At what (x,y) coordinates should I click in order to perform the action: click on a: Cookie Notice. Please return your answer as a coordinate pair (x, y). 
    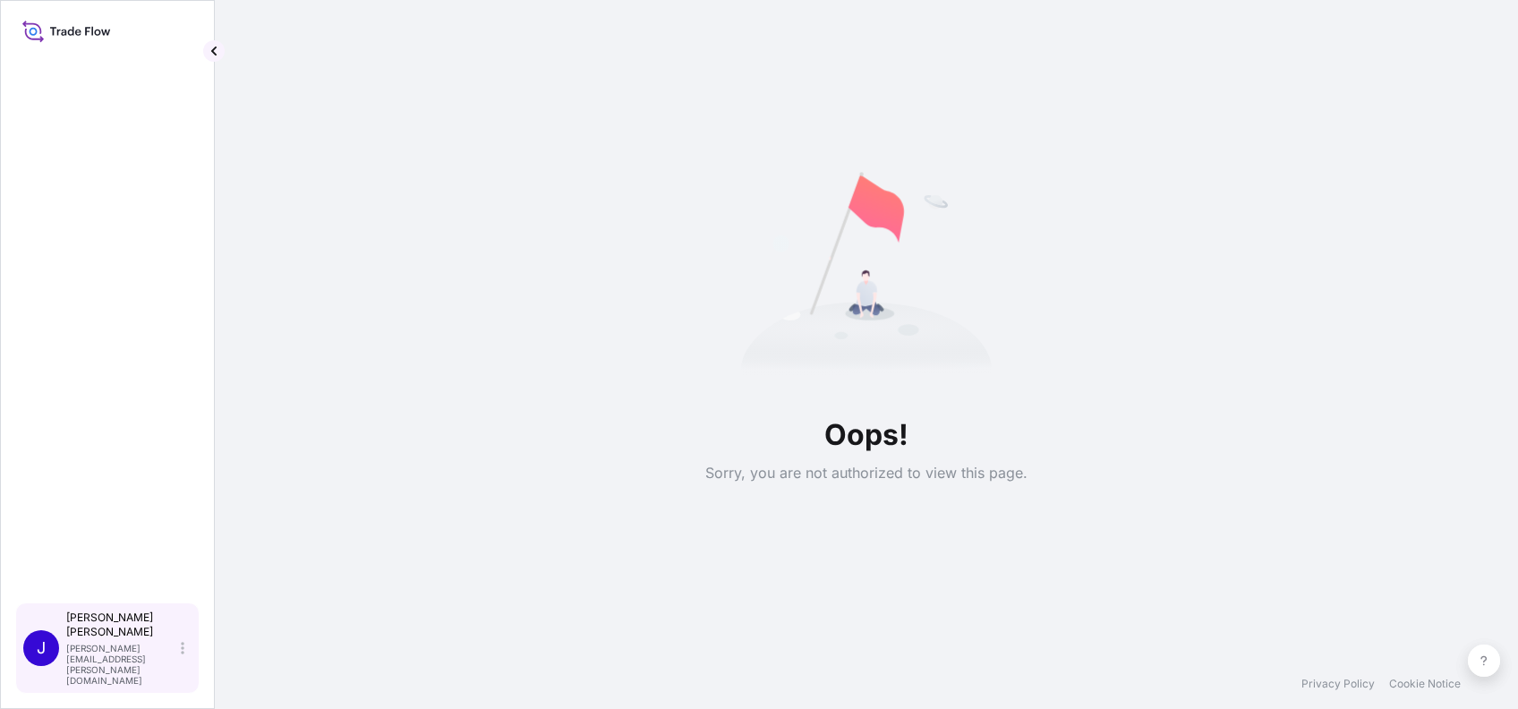
    Looking at the image, I should click on (1425, 684).